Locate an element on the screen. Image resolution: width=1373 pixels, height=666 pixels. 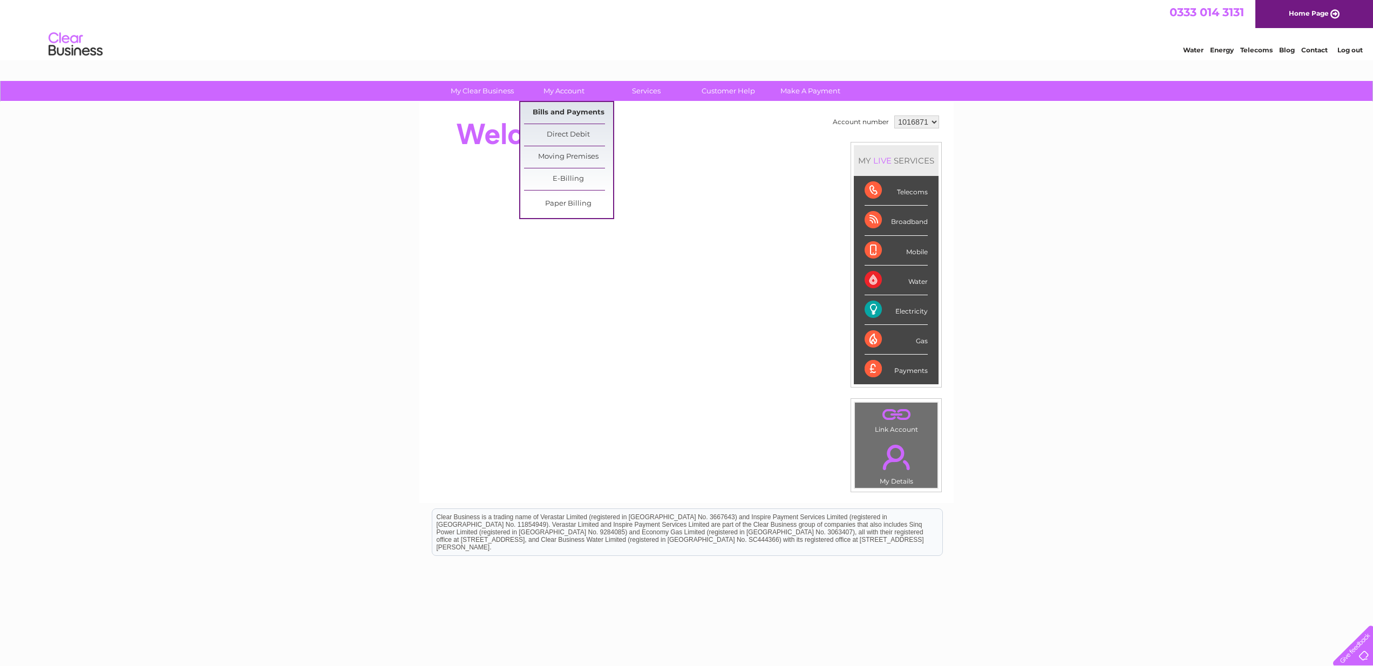
a: My Clear Business is located at coordinates (482, 91).